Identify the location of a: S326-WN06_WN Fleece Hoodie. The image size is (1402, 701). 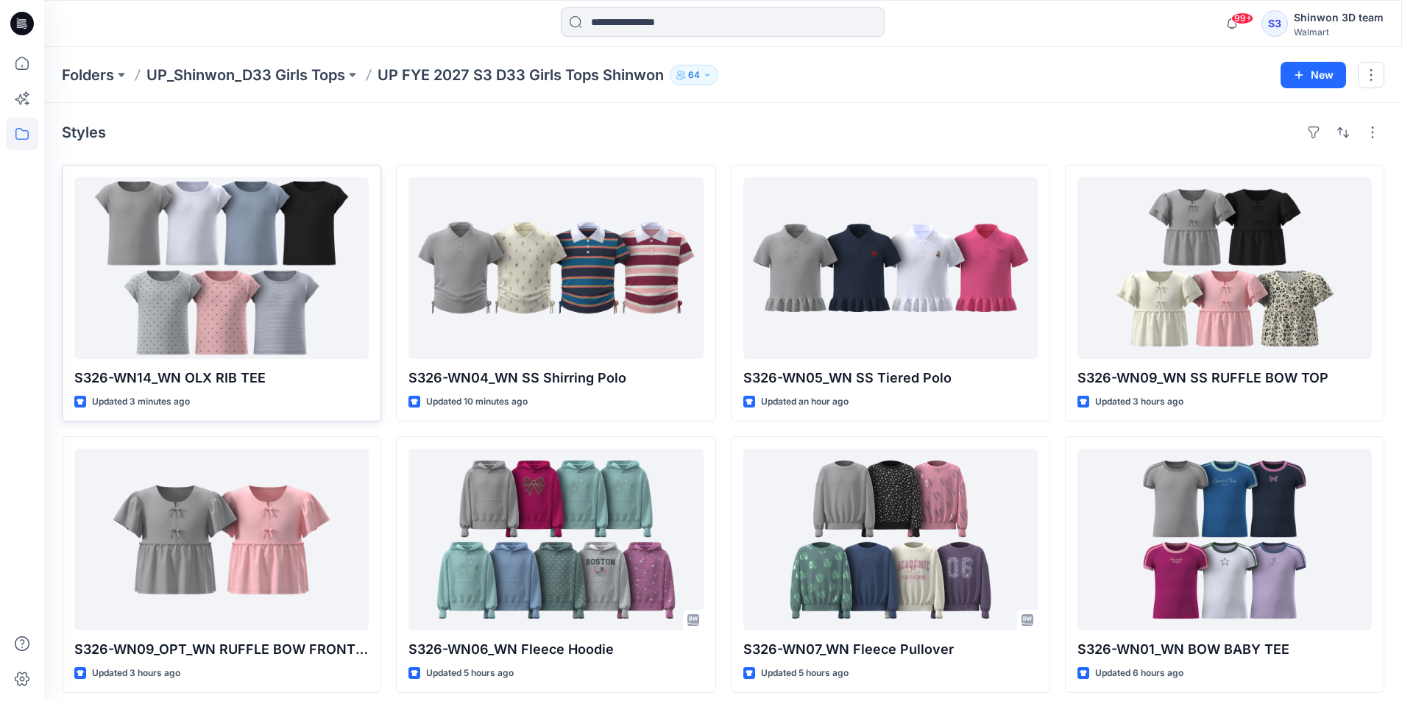
(556, 539).